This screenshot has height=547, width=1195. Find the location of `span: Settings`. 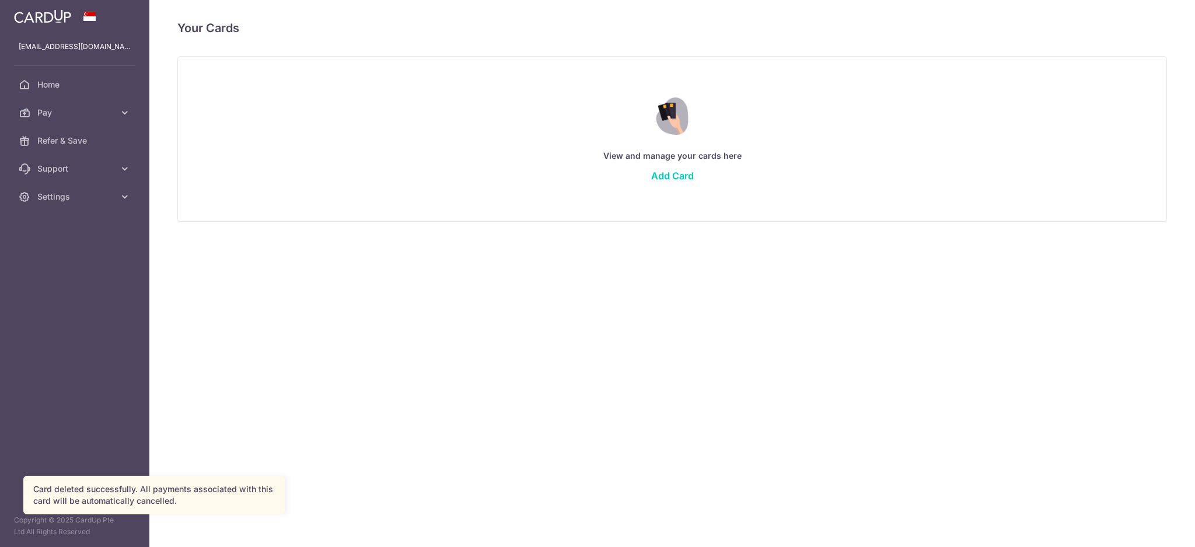

span: Settings is located at coordinates (76, 197).